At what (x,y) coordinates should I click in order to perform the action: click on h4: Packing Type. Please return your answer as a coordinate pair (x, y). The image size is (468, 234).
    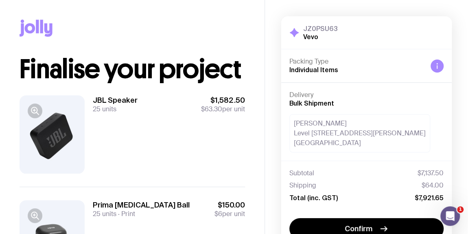
    Looking at the image, I should click on (356, 61).